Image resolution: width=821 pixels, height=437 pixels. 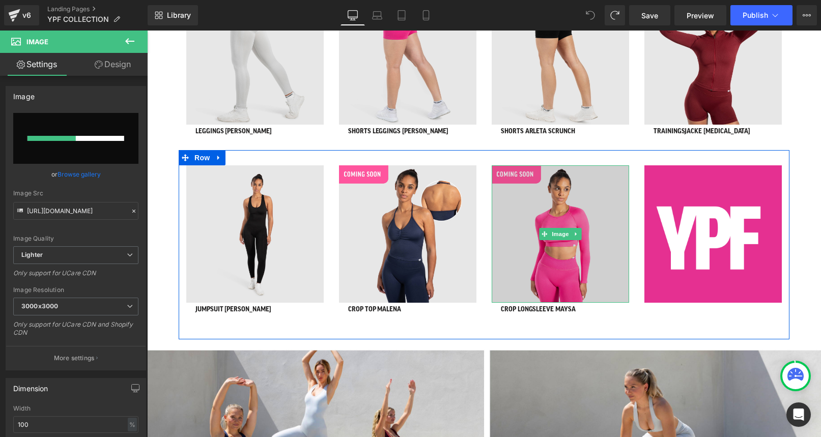 I want to click on div: Open Intercom Messenger, so click(x=798, y=415).